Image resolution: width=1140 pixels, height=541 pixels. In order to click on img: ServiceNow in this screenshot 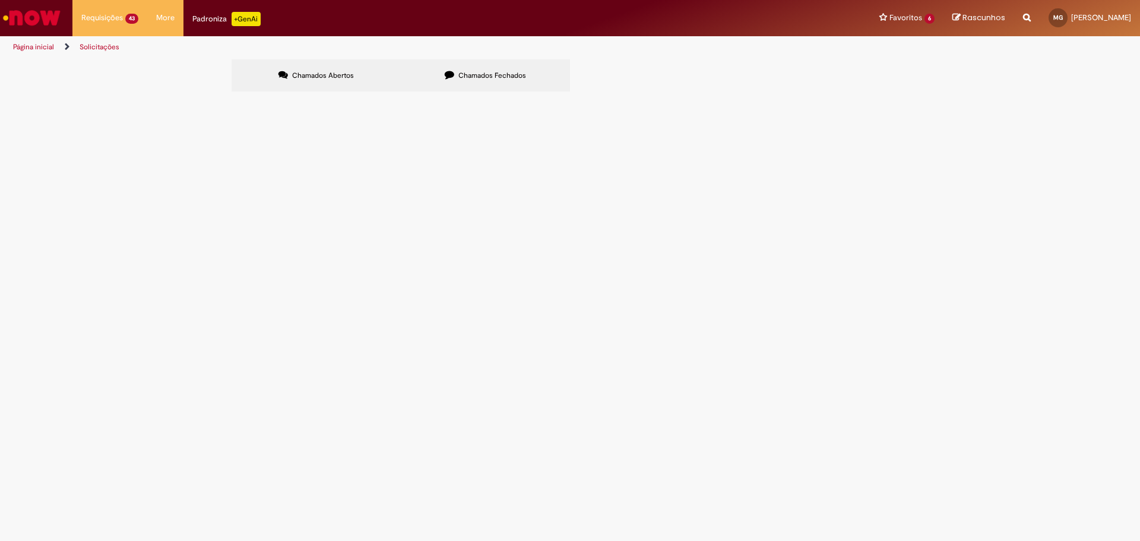, I will do `click(31, 18)`.